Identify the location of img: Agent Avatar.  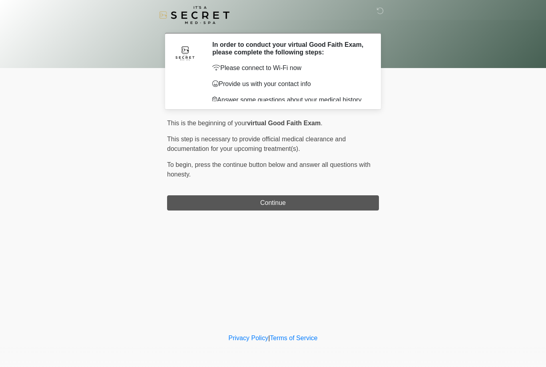
(185, 53).